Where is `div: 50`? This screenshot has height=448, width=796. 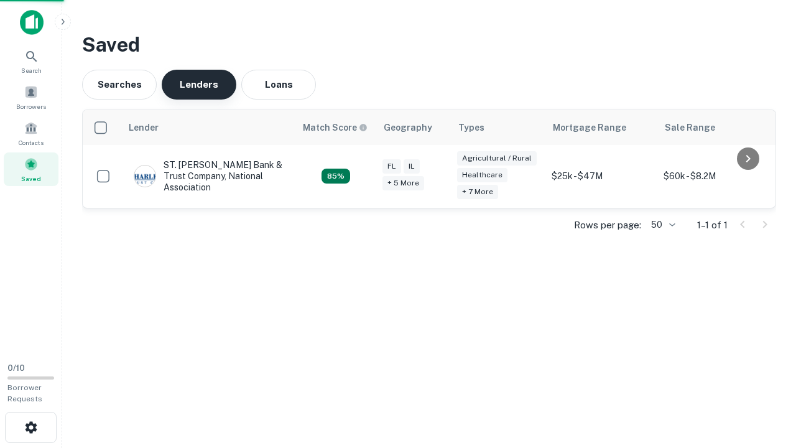 div: 50 is located at coordinates (662, 225).